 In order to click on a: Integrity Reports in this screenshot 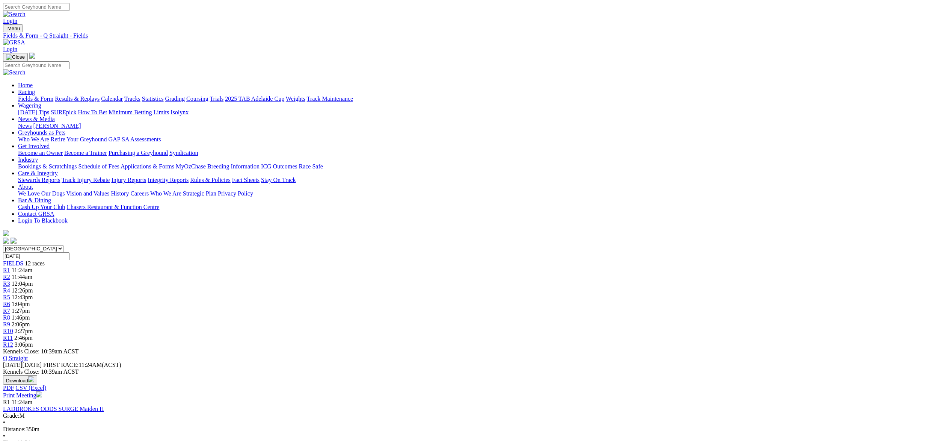, I will do `click(168, 180)`.